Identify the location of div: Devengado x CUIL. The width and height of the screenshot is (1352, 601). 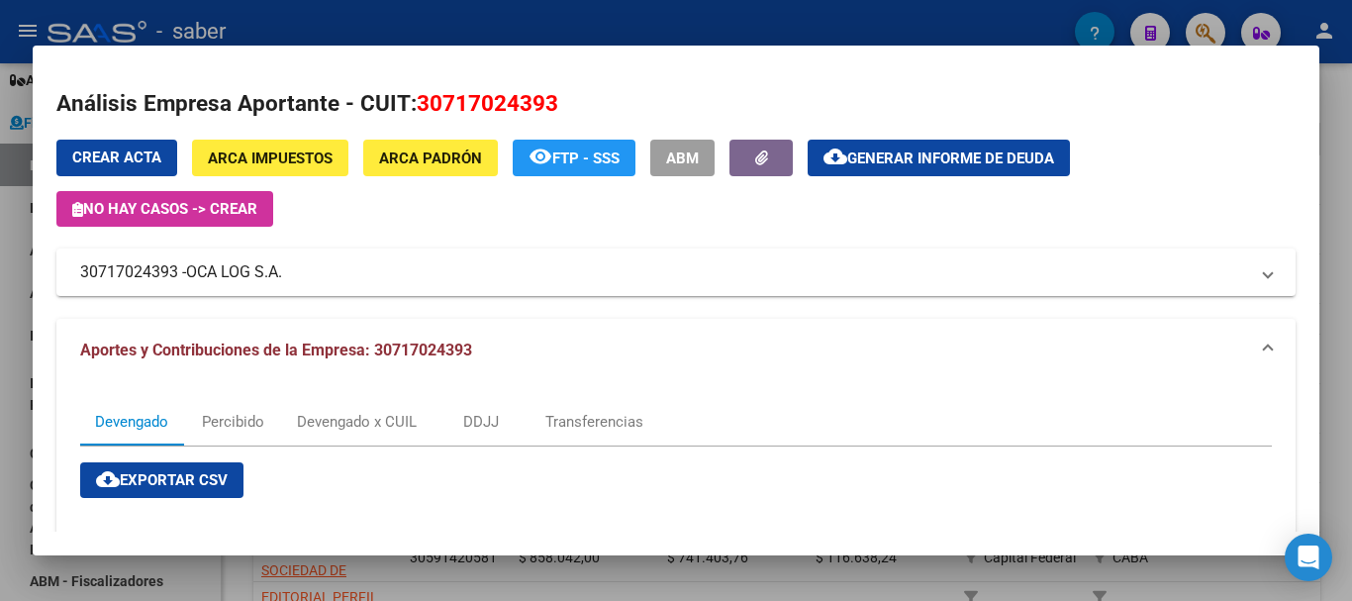
(356, 422).